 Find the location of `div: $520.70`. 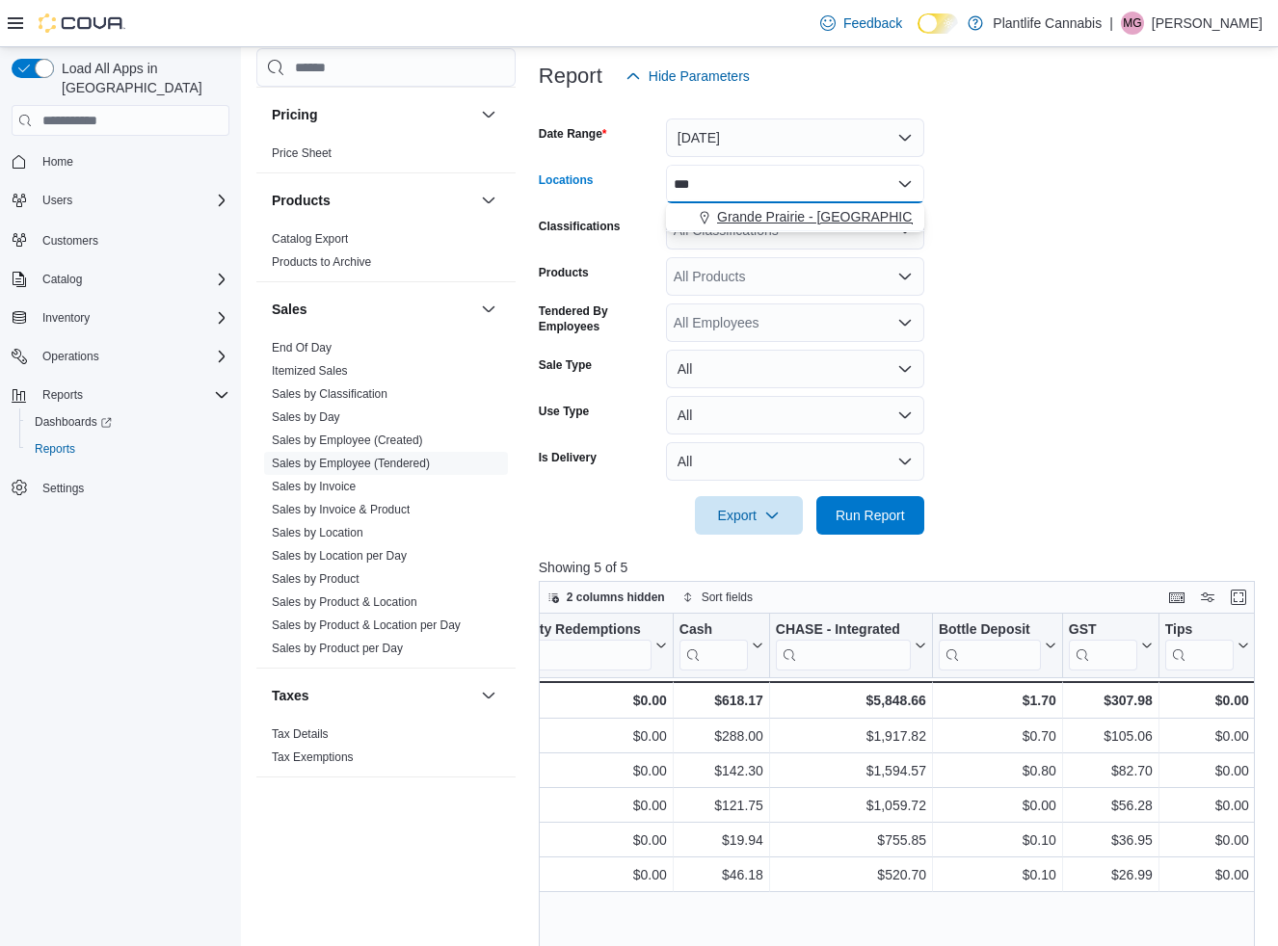

div: $520.70 is located at coordinates (851, 875).